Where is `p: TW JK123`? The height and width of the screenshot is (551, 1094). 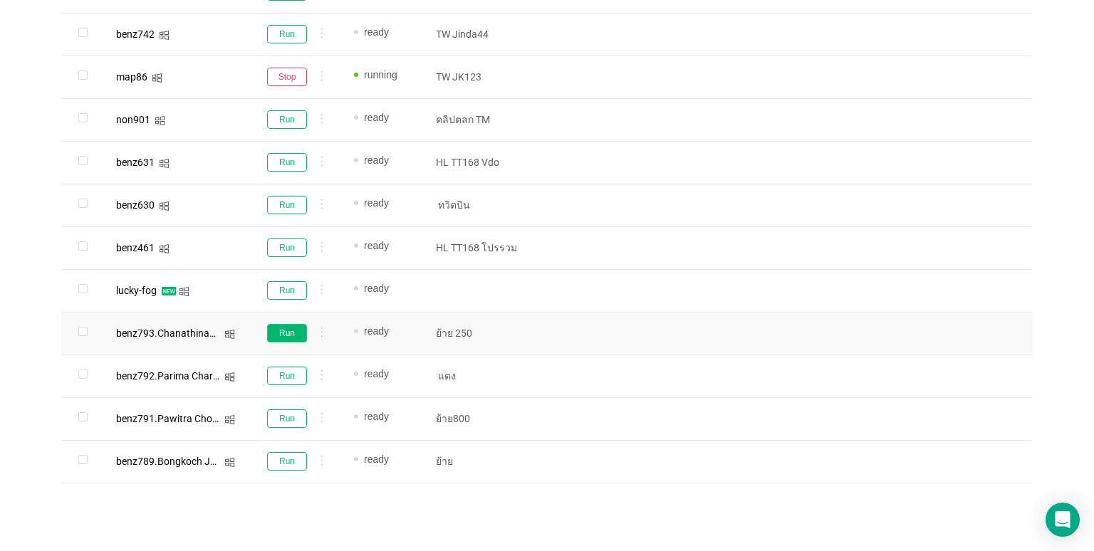 p: TW JK123 is located at coordinates (488, 77).